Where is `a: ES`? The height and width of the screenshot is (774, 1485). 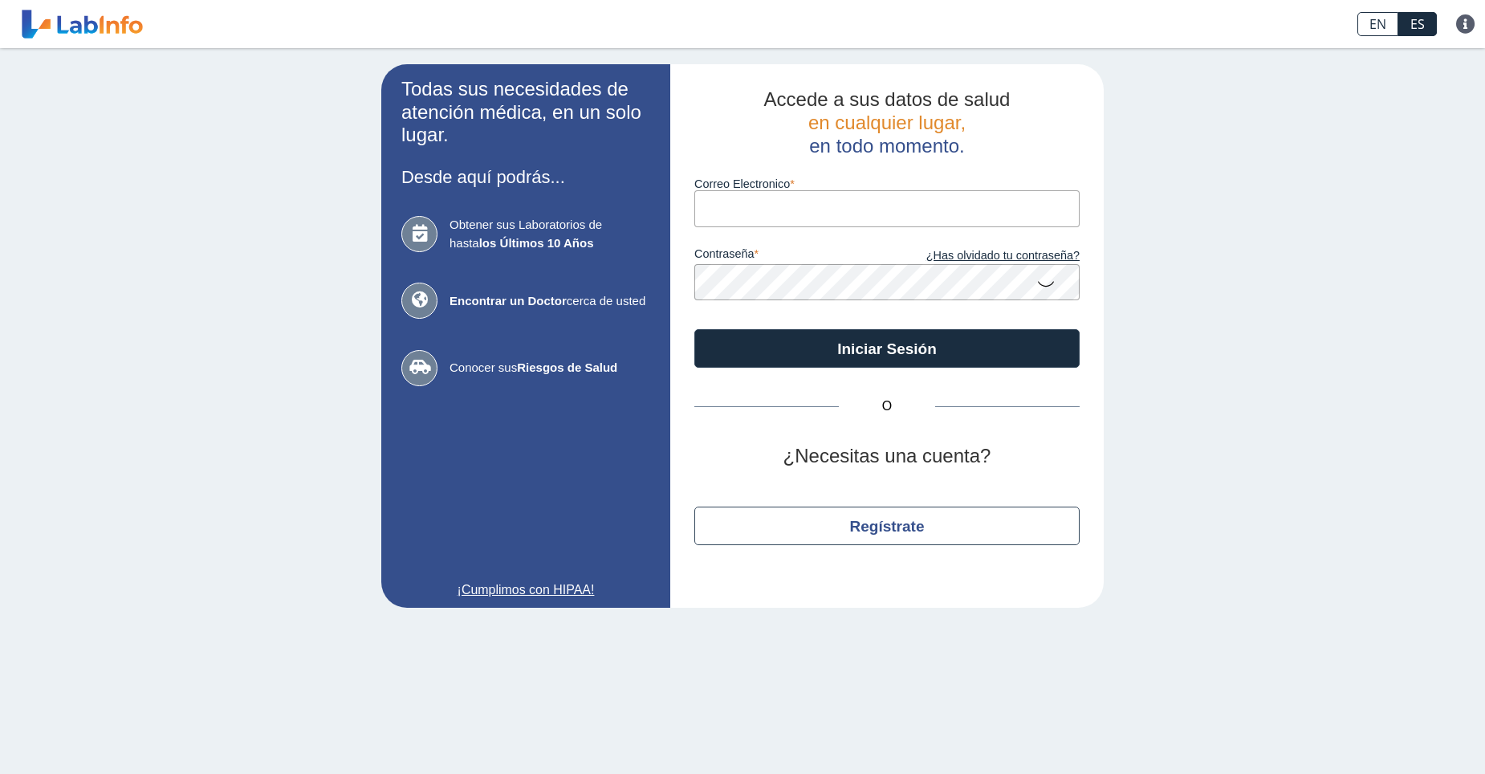
a: ES is located at coordinates (1418, 24).